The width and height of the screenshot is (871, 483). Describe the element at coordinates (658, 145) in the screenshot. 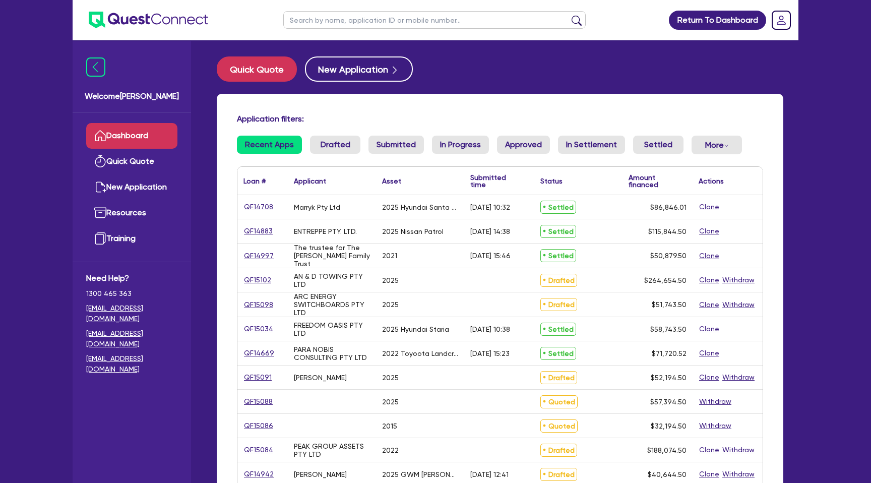

I see `a: Settled` at that location.